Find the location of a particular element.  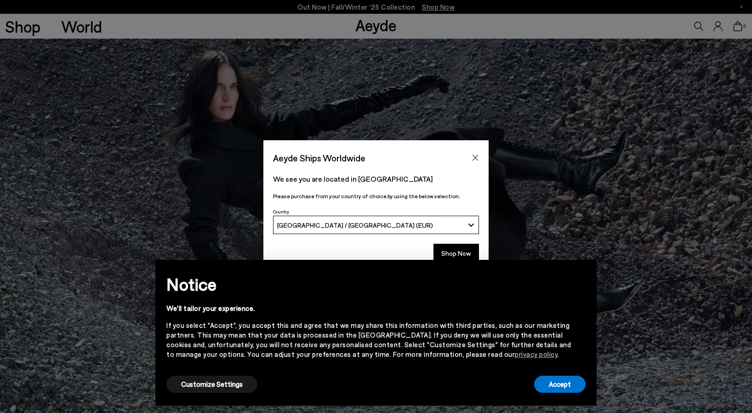

span: Aeyde Ships Worldwide is located at coordinates (319, 158).